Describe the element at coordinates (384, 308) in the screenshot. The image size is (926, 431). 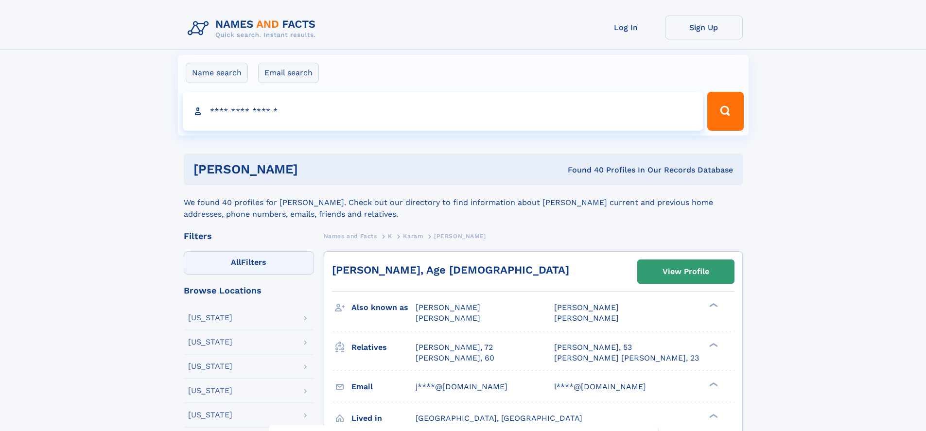
I see `h3: Also known as` at that location.